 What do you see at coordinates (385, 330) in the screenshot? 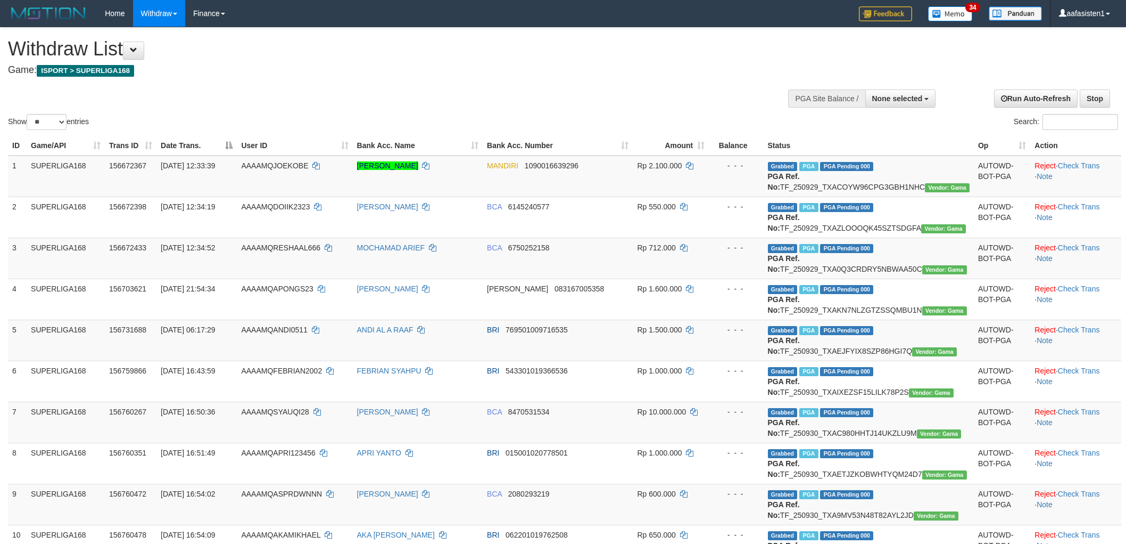
I see `a: ANDI AL A RAAF` at bounding box center [385, 330].